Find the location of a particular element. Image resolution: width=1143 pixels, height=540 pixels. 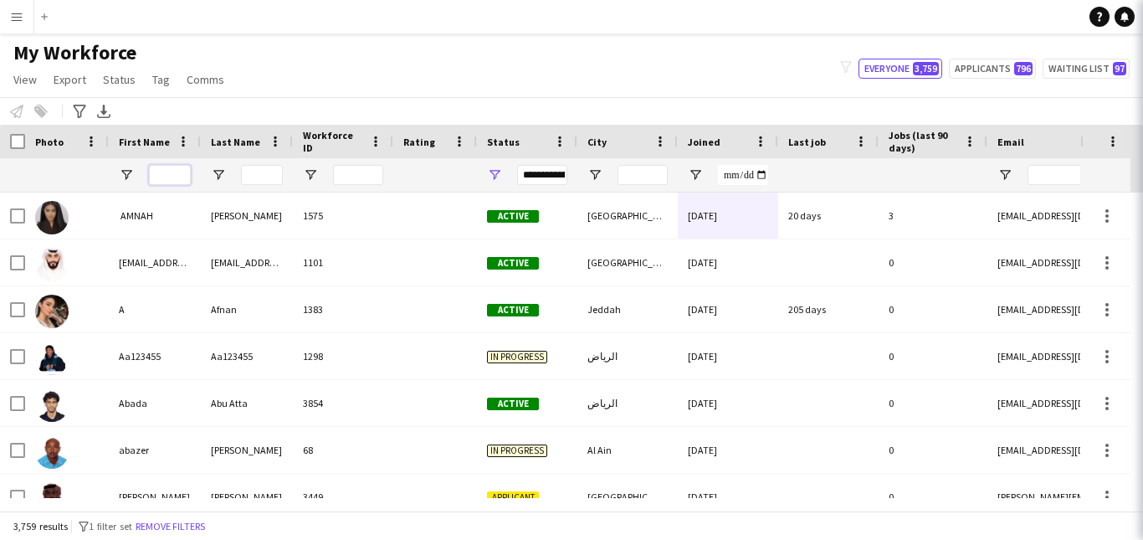

span: First Name is located at coordinates (144, 141).